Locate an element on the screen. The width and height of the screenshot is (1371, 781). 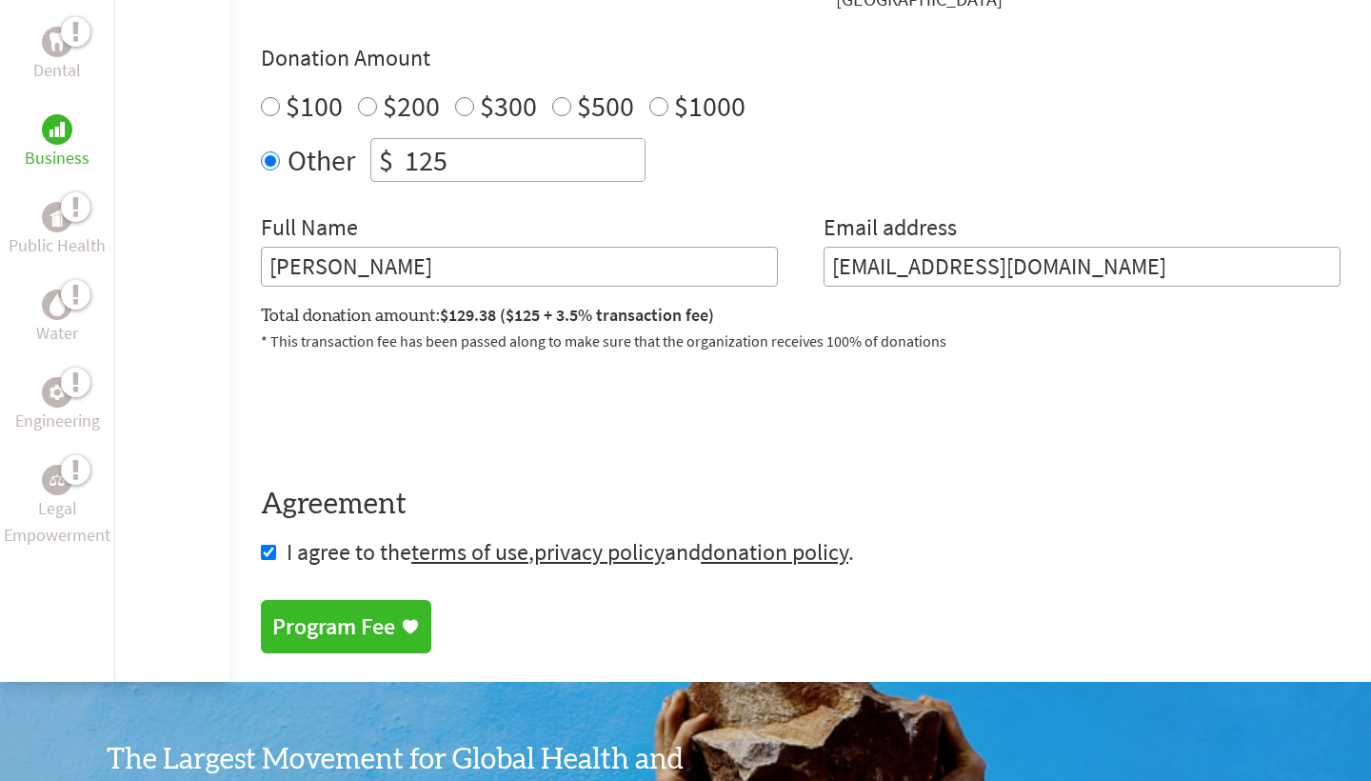
p: Water is located at coordinates (57, 333).